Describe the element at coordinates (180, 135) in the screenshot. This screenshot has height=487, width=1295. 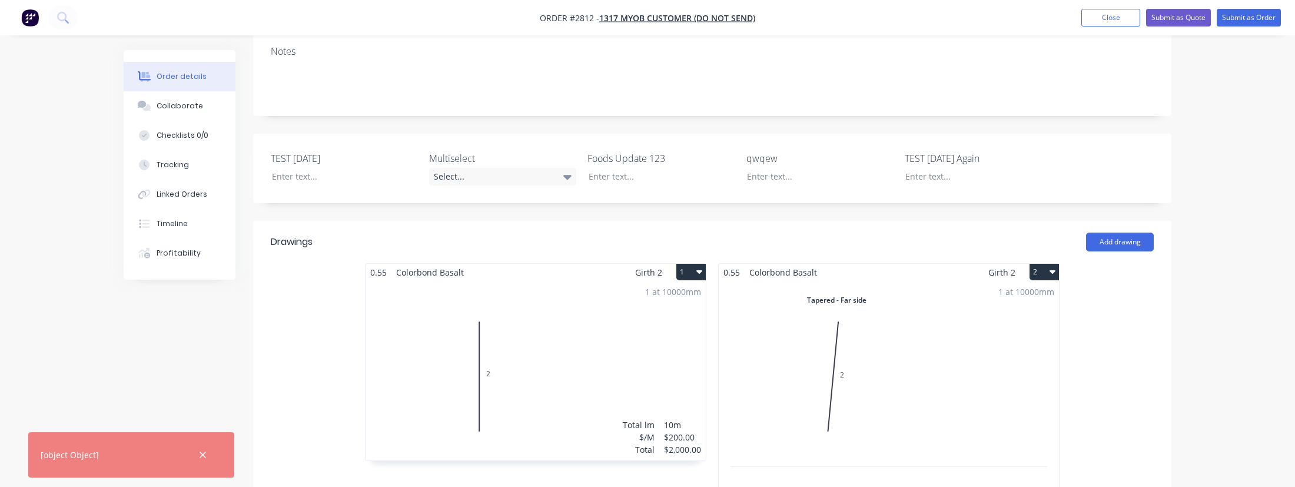
I see `button: Checklists 0/0` at that location.